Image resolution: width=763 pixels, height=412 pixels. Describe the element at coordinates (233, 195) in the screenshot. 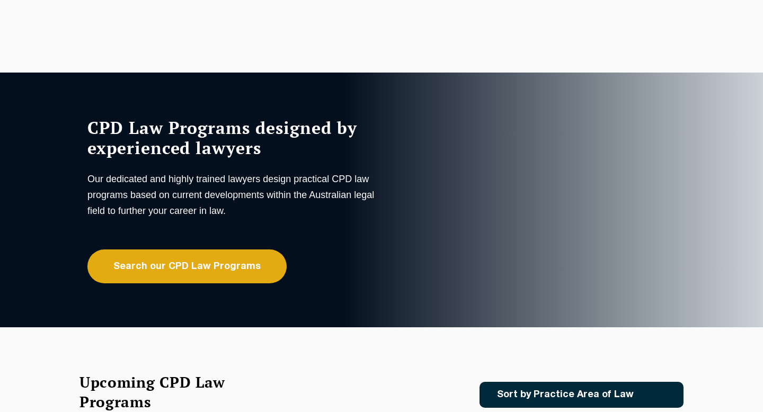

I see `p: Our dedicated and highly trained lawyers design practical CPD law programs based on current devel...` at that location.